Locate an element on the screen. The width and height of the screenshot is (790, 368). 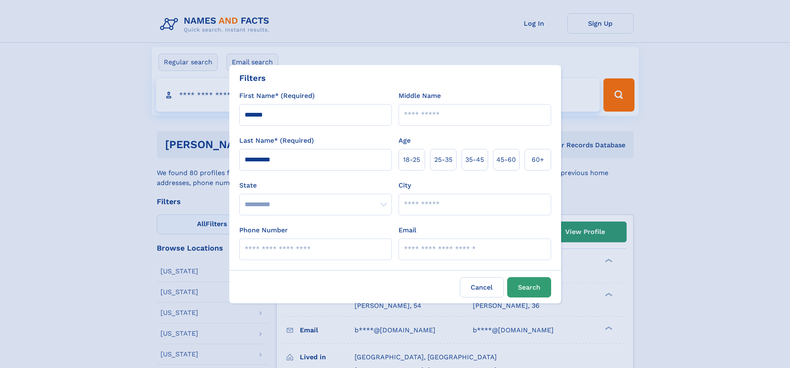
span: 35‑45 is located at coordinates (475, 160).